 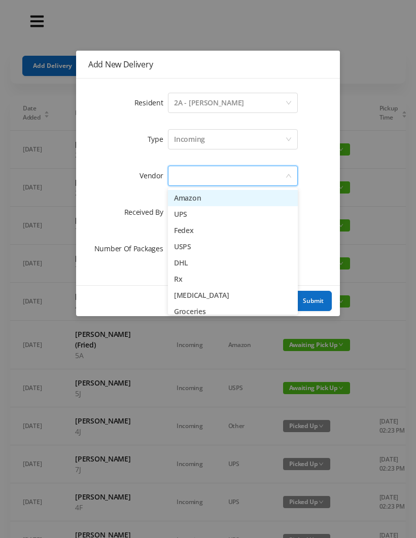 I want to click on li: Fedex, so click(x=233, y=231).